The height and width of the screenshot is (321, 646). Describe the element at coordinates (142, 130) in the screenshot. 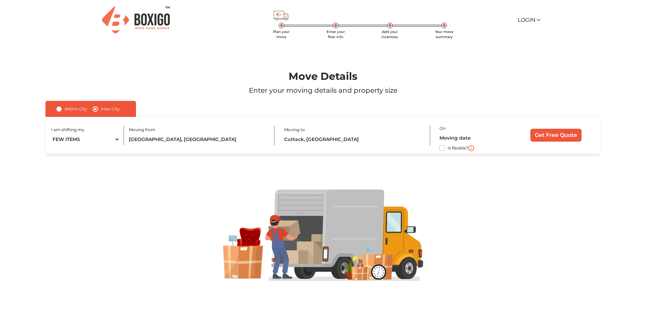

I see `label: Moving from` at that location.